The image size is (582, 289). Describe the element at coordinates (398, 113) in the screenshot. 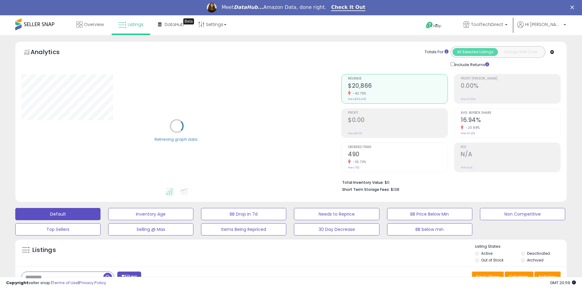

I see `span: Profit` at that location.